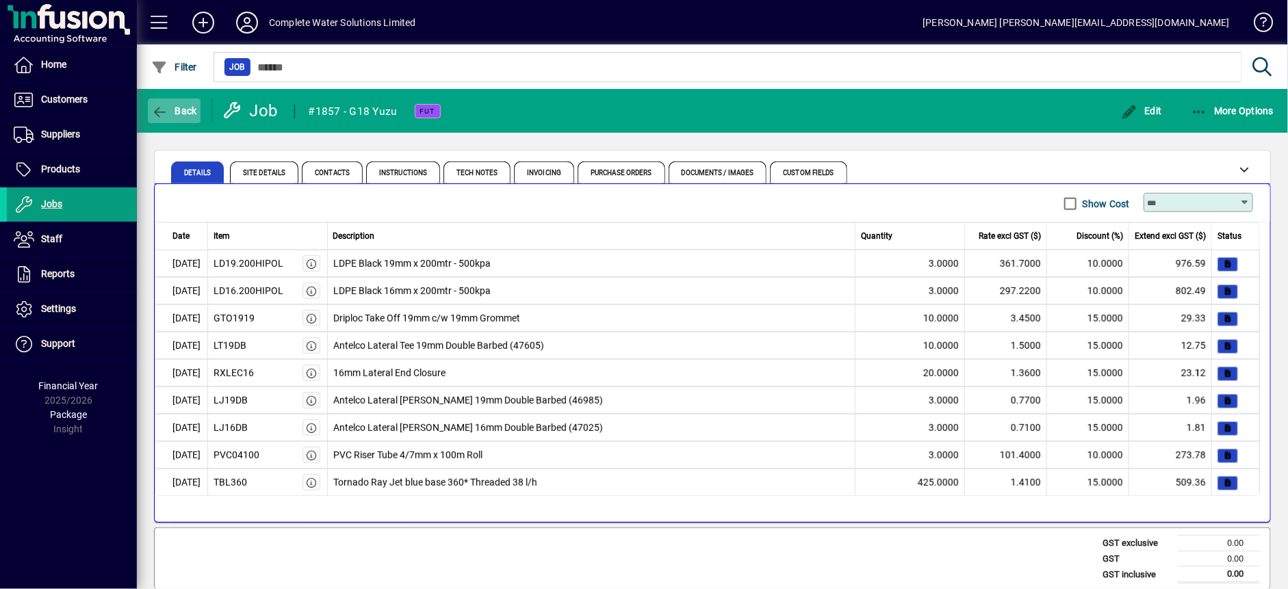 This screenshot has width=1288, height=589. I want to click on span: Home, so click(53, 64).